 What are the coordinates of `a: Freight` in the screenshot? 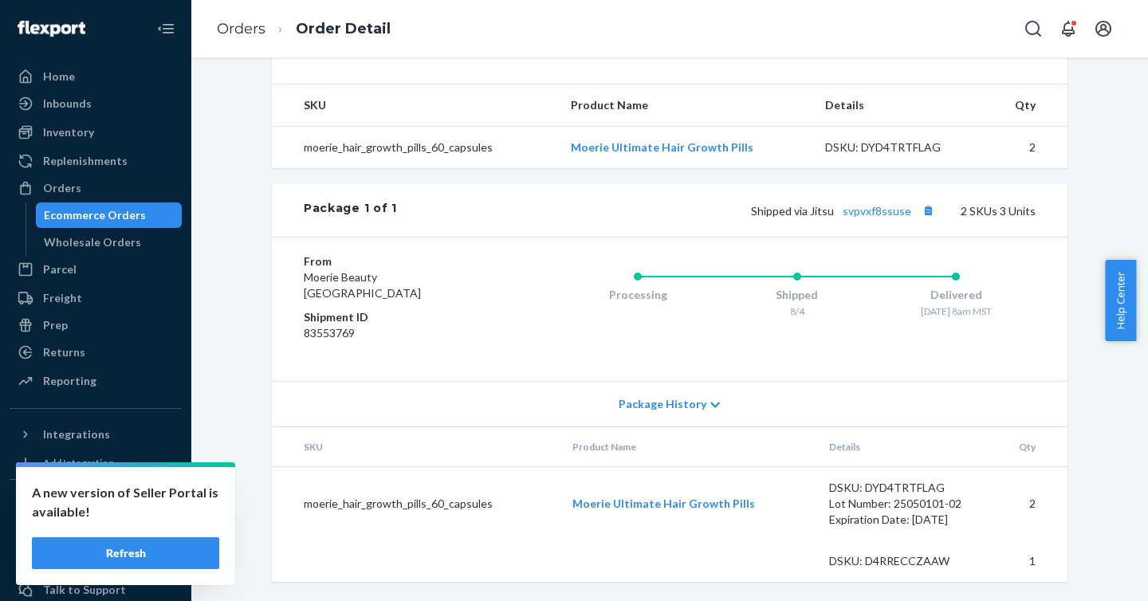 It's located at (96, 298).